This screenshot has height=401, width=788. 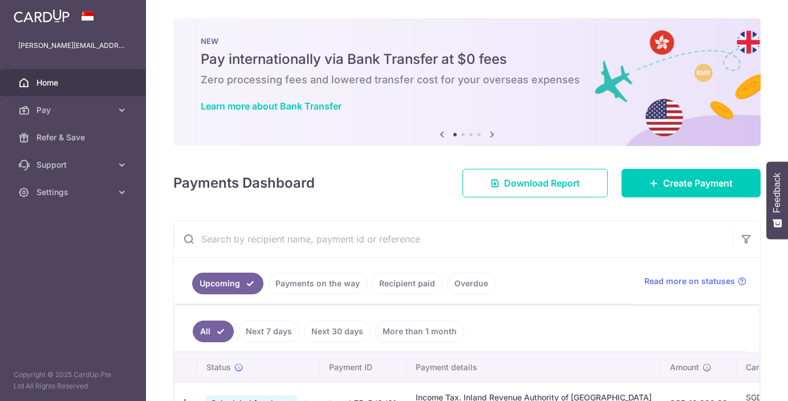 What do you see at coordinates (691, 183) in the screenshot?
I see `a: Create Payment` at bounding box center [691, 183].